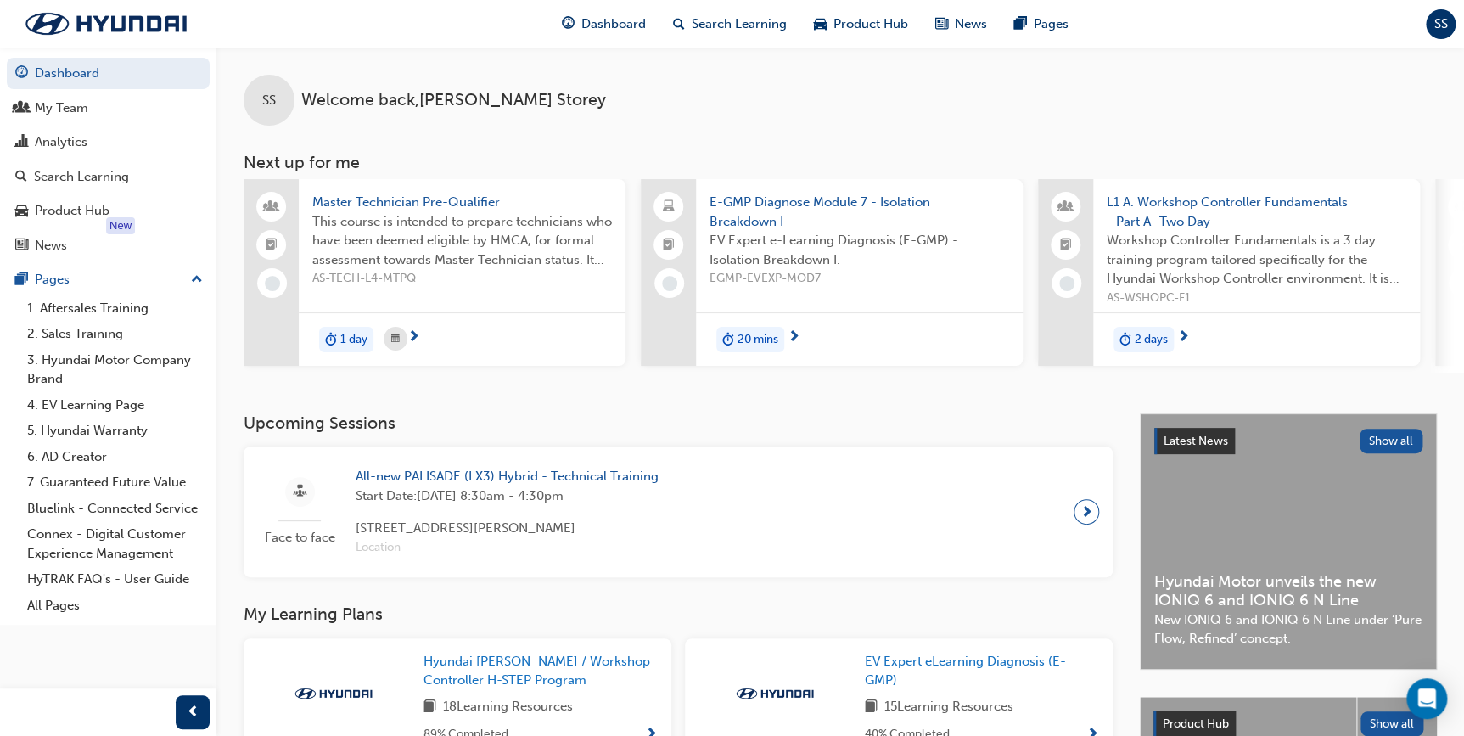  What do you see at coordinates (115, 369) in the screenshot?
I see `a: 3. Hyundai Motor Company Brand` at bounding box center [115, 369].